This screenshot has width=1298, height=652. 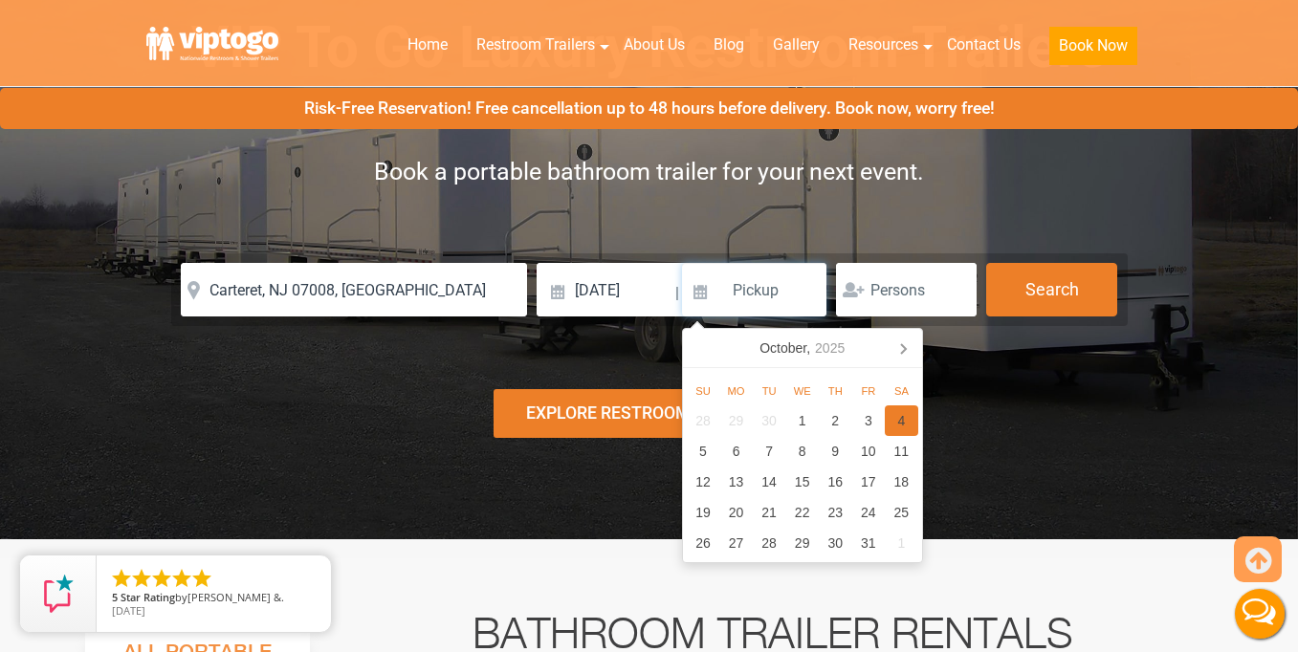 What do you see at coordinates (536, 45) in the screenshot?
I see `a: Restroom Trailers` at bounding box center [536, 45].